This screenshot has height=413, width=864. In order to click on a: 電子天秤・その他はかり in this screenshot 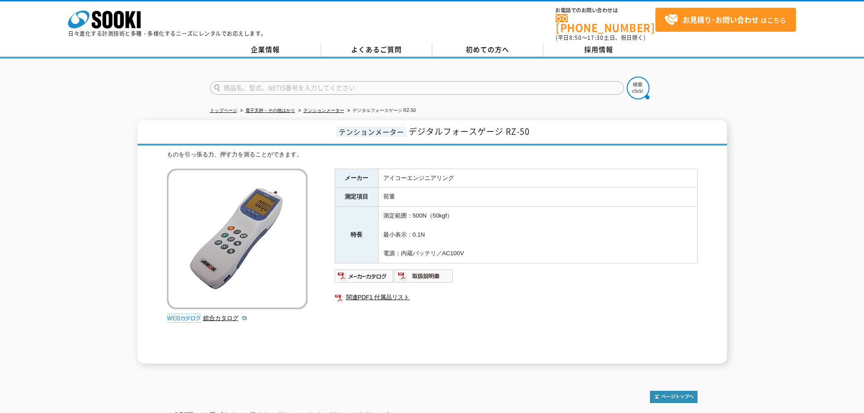, I will do `click(270, 110)`.